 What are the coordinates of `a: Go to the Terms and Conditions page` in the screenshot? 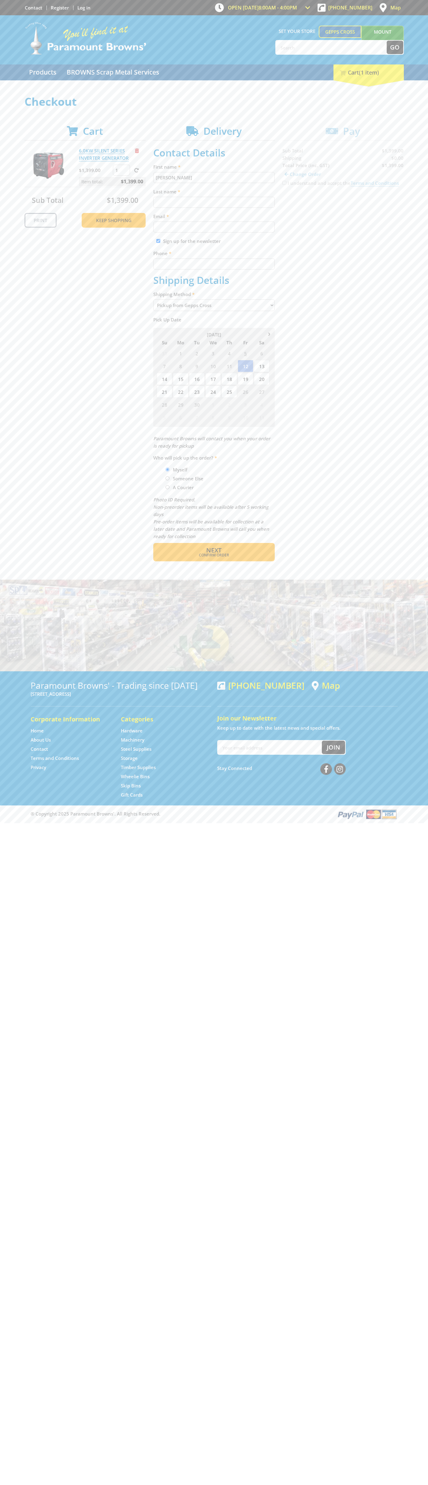 It's located at (55, 758).